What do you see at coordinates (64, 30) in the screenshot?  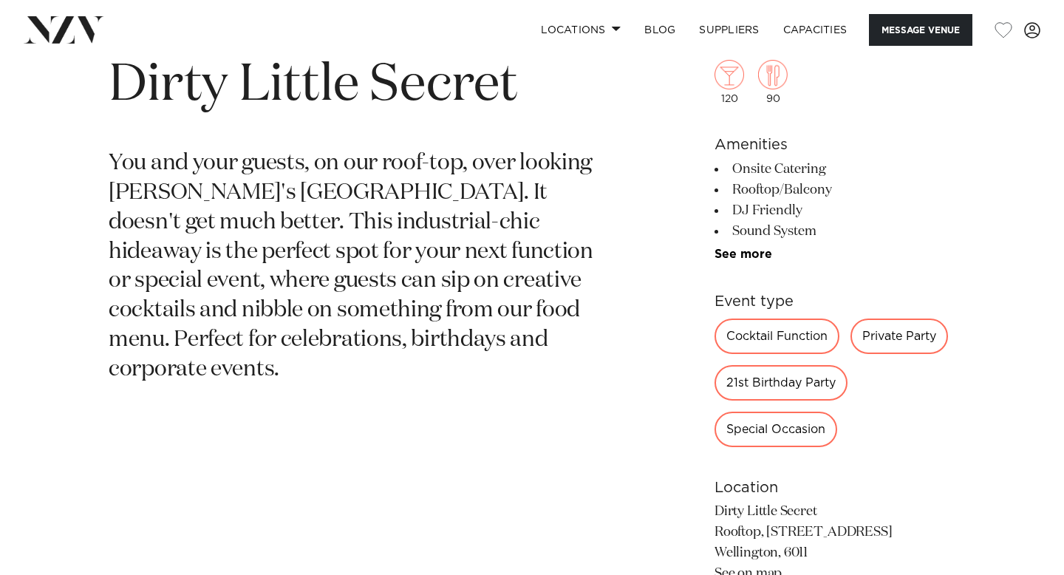 I see `img: nzv-logo.png` at bounding box center [64, 30].